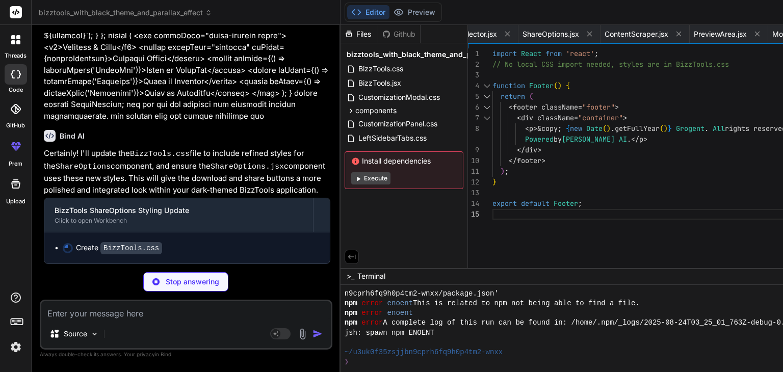 The width and height of the screenshot is (783, 372). What do you see at coordinates (474, 107) in the screenshot?
I see `div: 6` at bounding box center [474, 107].